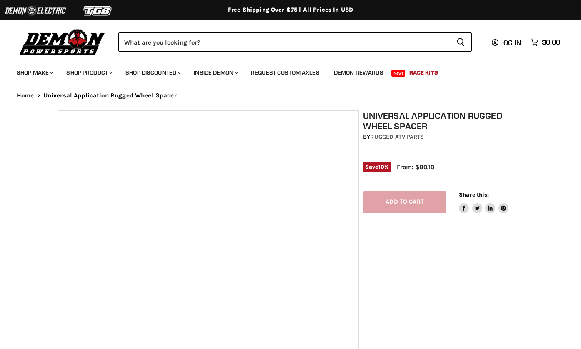 This screenshot has height=349, width=581. Describe the element at coordinates (381, 167) in the screenshot. I see `span: 10` at that location.